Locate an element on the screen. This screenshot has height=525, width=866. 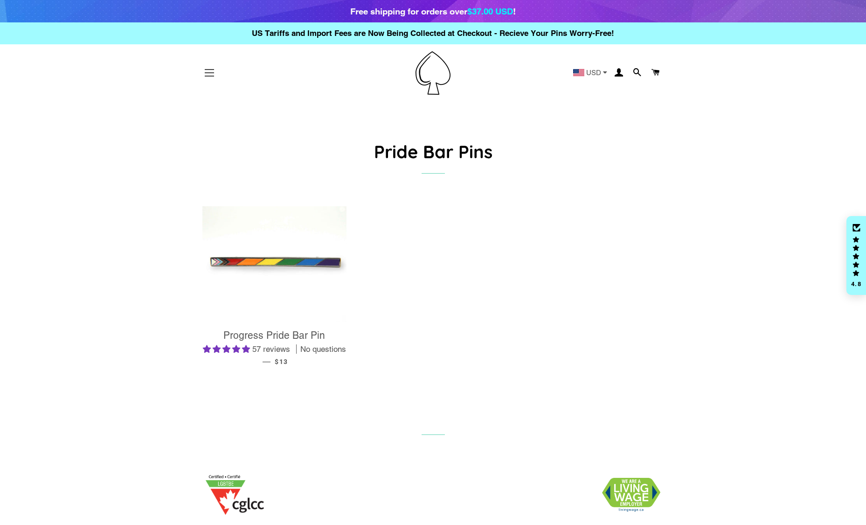
span: USD is located at coordinates (594, 72).